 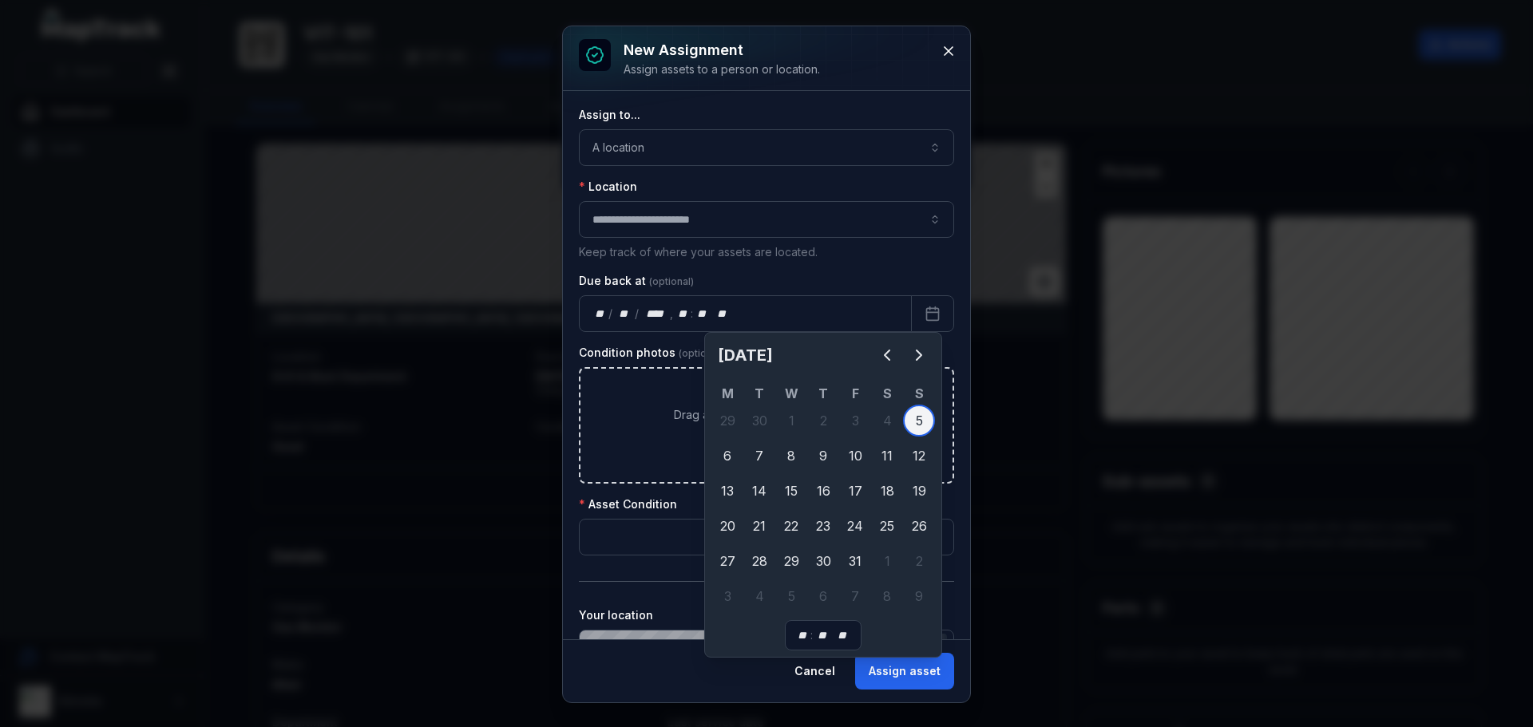 I want to click on th: M, so click(x=727, y=394).